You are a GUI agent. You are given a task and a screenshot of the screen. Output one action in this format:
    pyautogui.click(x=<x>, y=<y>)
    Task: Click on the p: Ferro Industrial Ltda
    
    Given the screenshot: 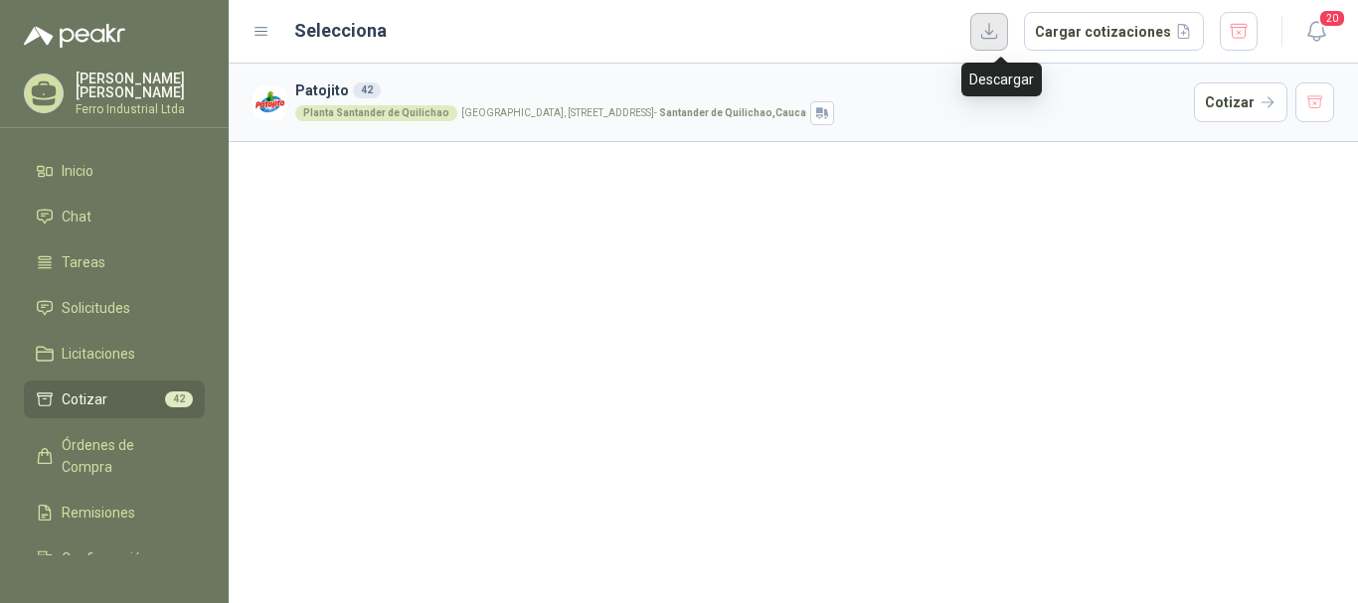 What is the action you would take?
    pyautogui.click(x=140, y=109)
    